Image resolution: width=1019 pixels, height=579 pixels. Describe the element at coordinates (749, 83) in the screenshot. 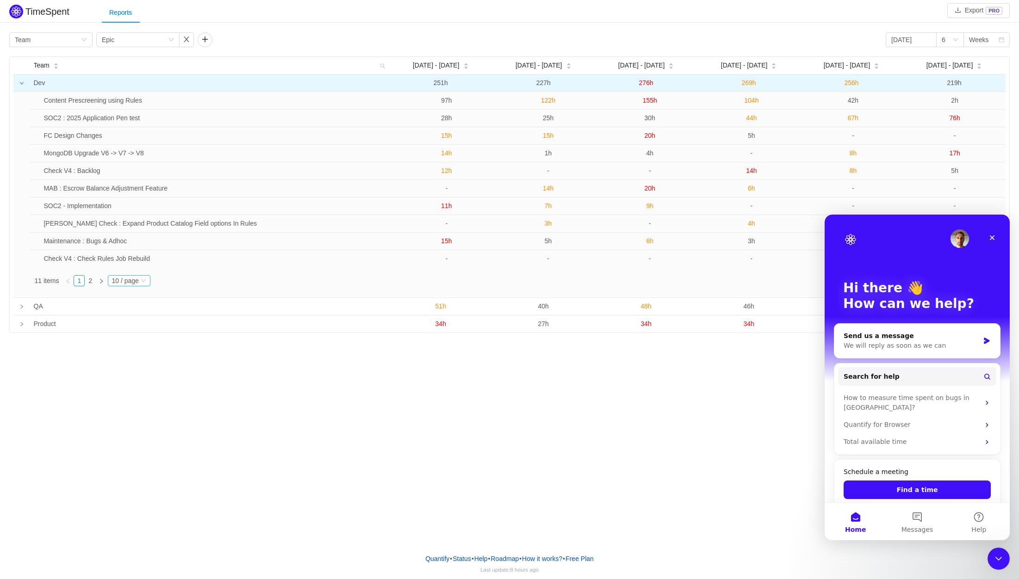

I see `span: 269h` at that location.